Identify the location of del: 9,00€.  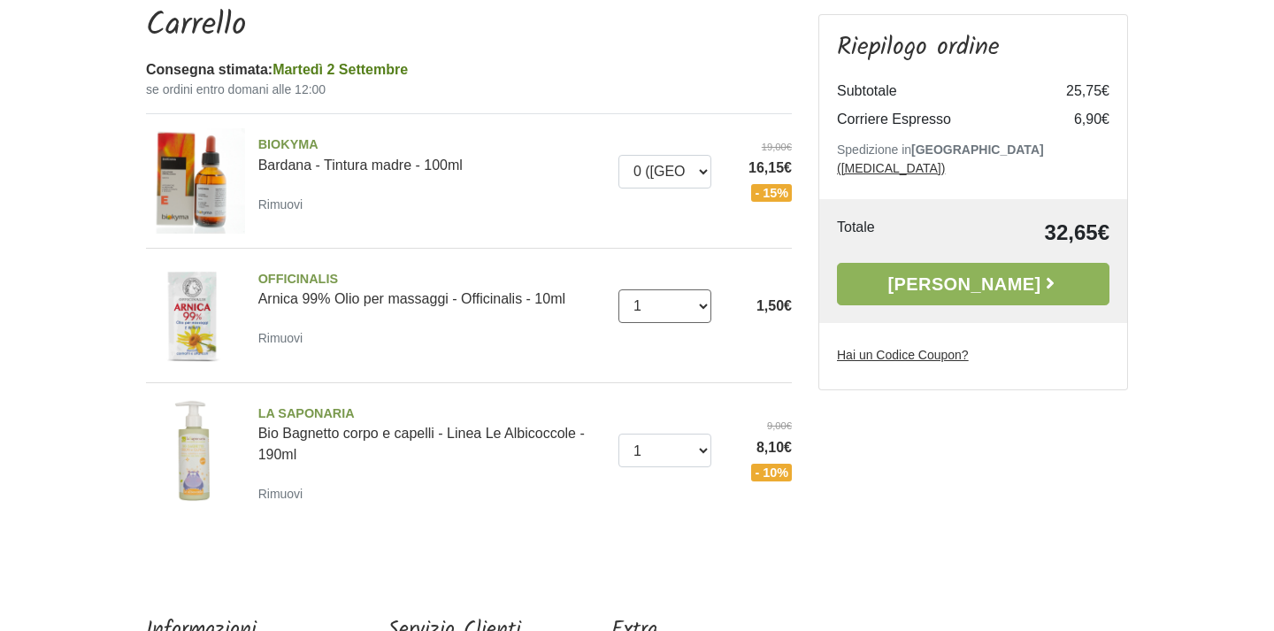
(758, 426).